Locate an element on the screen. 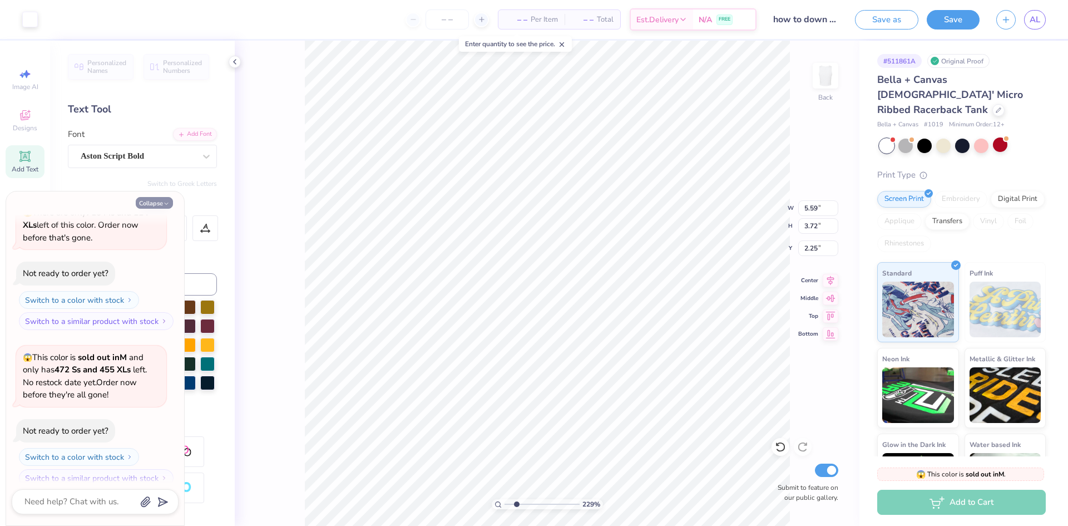  span: Designs is located at coordinates (25, 128).